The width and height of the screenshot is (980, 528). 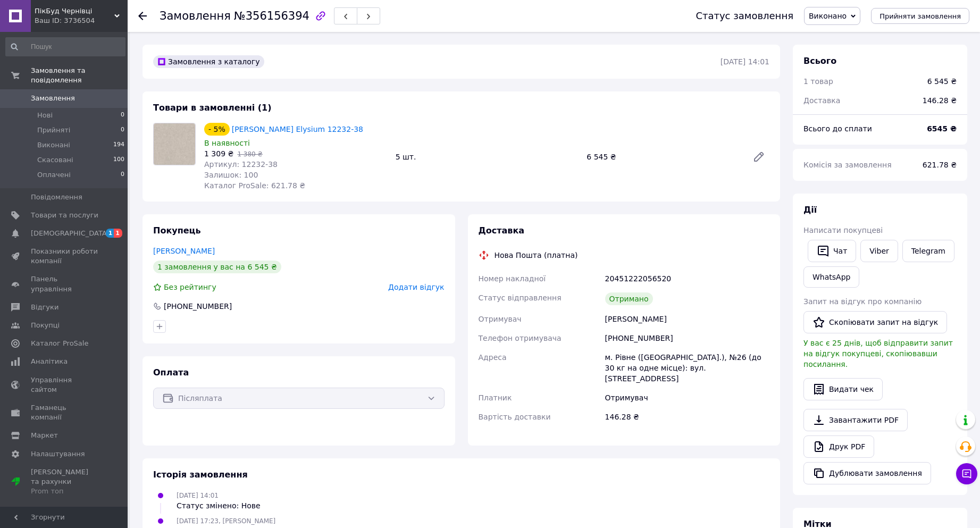 What do you see at coordinates (920, 16) in the screenshot?
I see `span: Прийняти замовлення` at bounding box center [920, 16].